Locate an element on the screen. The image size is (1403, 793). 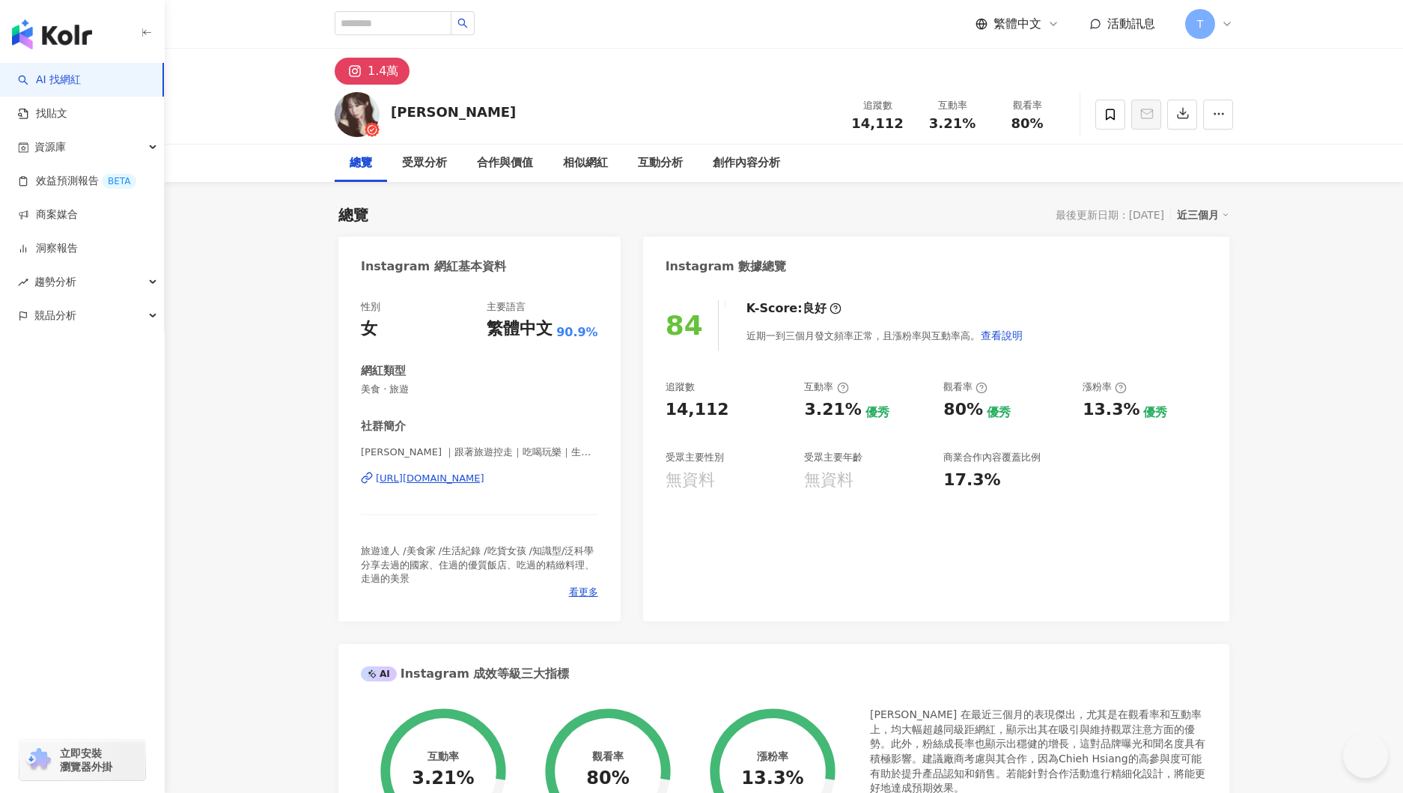
a: 找貼文 is located at coordinates (43, 114).